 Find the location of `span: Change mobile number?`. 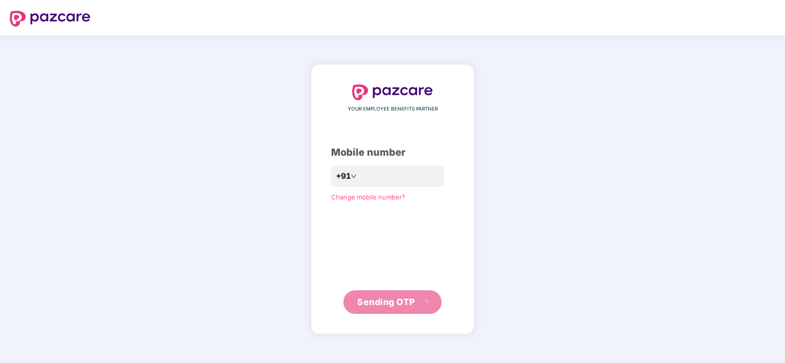

span: Change mobile number? is located at coordinates (368, 197).